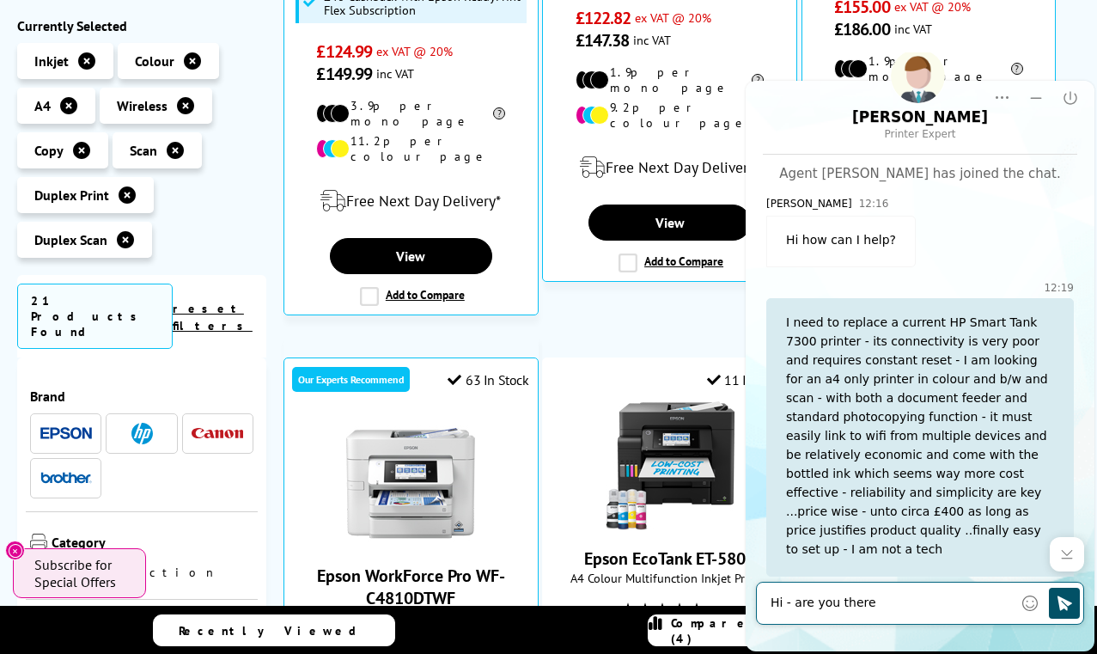 Image resolution: width=1097 pixels, height=654 pixels. Describe the element at coordinates (82, 573) in the screenshot. I see `span: Subscribe for Special Offers` at that location.